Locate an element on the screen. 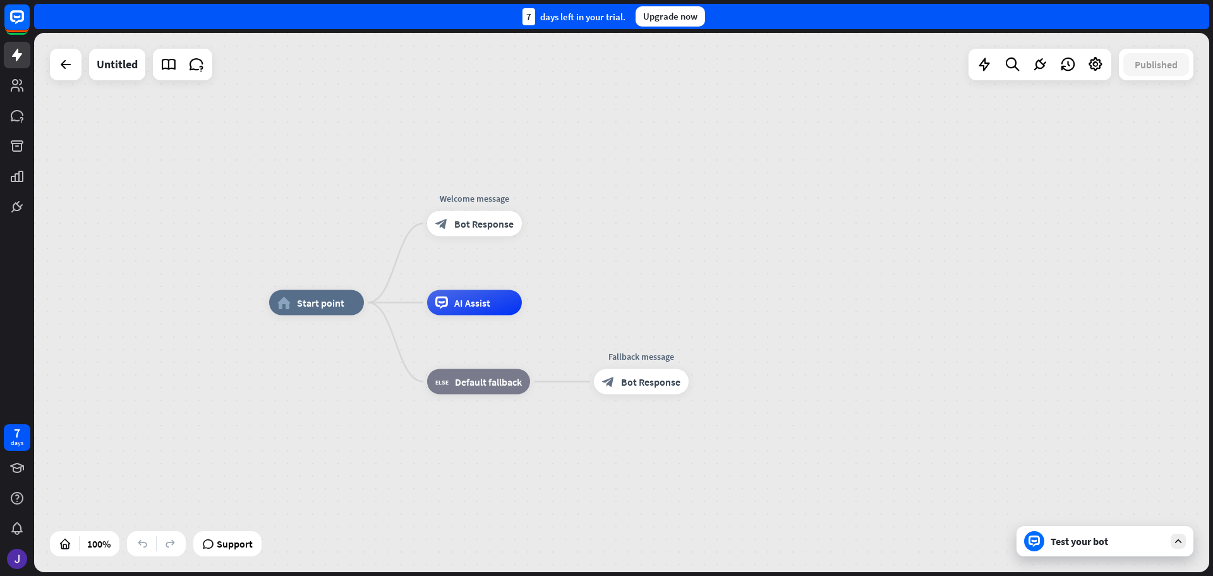 Image resolution: width=1213 pixels, height=576 pixels. div: Fallback message is located at coordinates (641, 356).